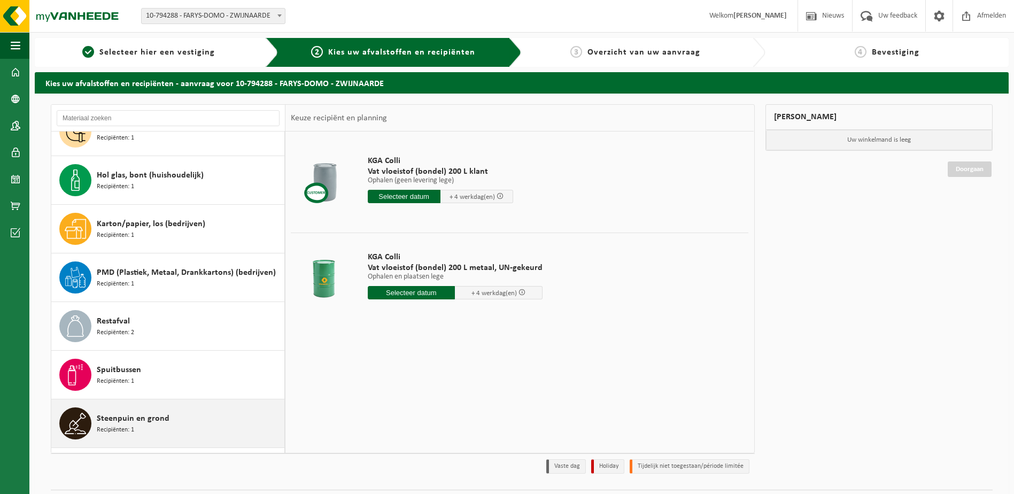 Image resolution: width=1014 pixels, height=494 pixels. Describe the element at coordinates (168, 118) in the screenshot. I see `input: Materiaal zoeken` at that location.